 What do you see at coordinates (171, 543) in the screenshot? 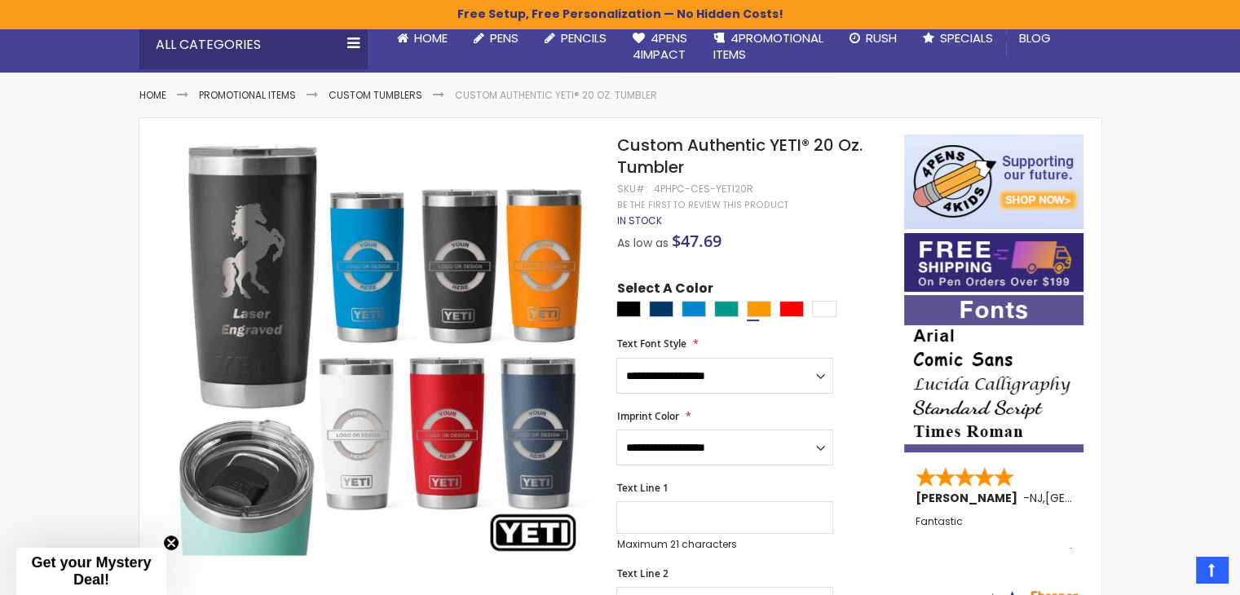
I see `button: Close teaser` at bounding box center [171, 543].